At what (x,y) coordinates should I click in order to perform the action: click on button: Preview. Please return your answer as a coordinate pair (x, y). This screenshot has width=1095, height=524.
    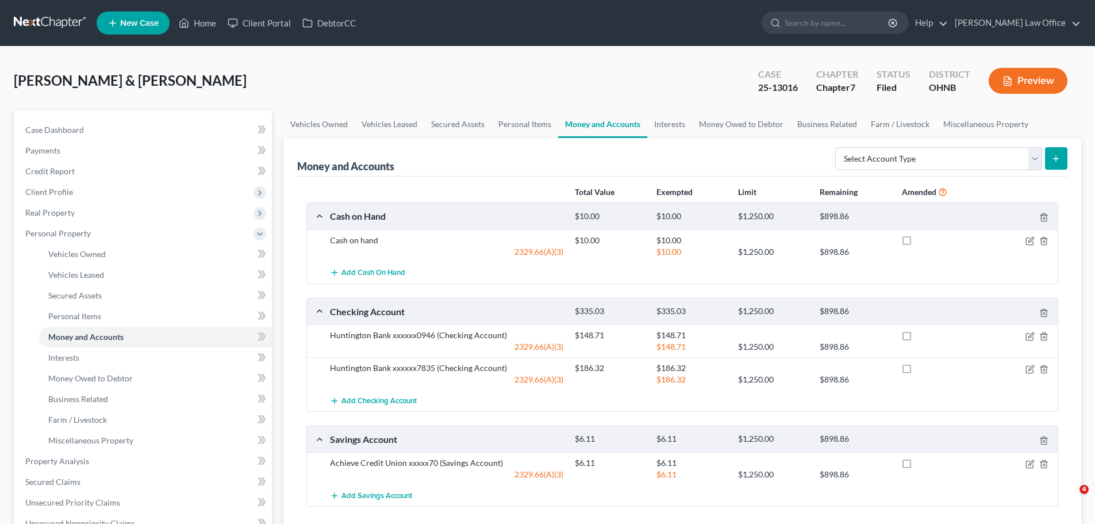
    Looking at the image, I should click on (1028, 80).